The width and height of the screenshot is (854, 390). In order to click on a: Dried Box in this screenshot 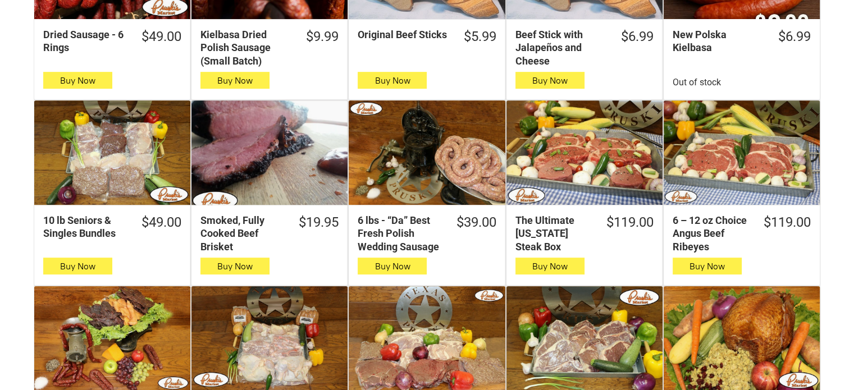, I will do `click(112, 338)`.